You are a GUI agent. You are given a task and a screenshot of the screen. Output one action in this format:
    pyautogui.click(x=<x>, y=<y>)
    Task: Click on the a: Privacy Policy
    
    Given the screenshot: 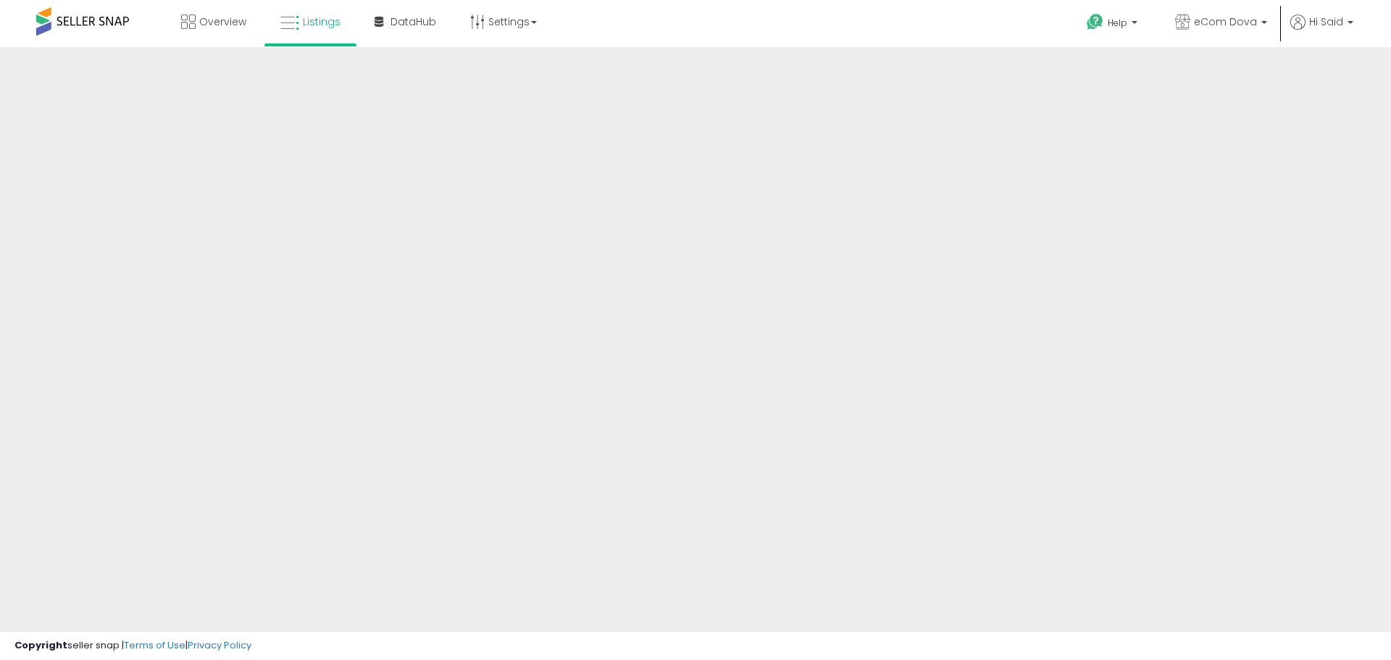 What is the action you would take?
    pyautogui.click(x=220, y=645)
    